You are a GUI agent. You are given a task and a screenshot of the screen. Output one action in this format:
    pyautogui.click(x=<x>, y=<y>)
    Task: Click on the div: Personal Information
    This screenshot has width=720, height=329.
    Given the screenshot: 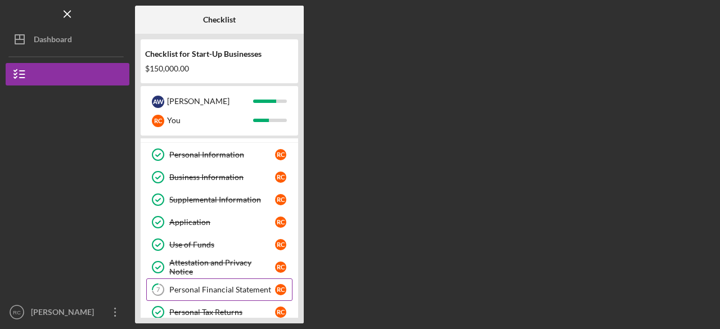 What is the action you would take?
    pyautogui.click(x=222, y=155)
    